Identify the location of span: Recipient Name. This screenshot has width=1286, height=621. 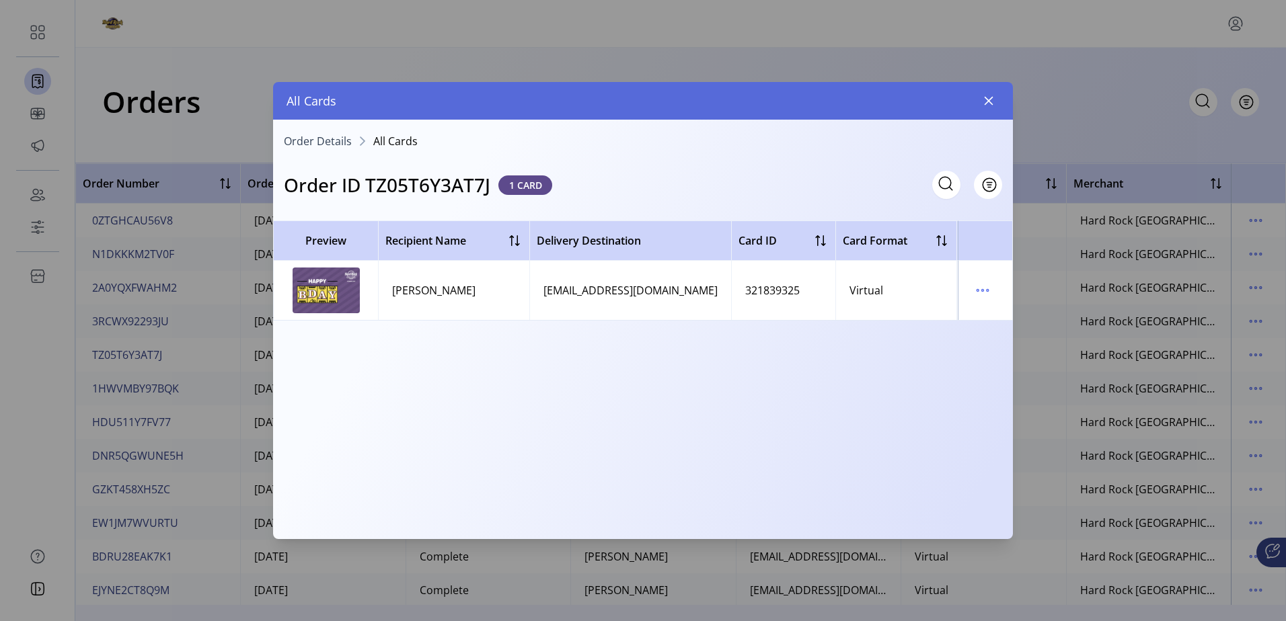
(426, 241).